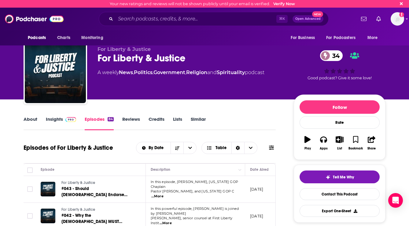  I want to click on div: Play, so click(307, 149).